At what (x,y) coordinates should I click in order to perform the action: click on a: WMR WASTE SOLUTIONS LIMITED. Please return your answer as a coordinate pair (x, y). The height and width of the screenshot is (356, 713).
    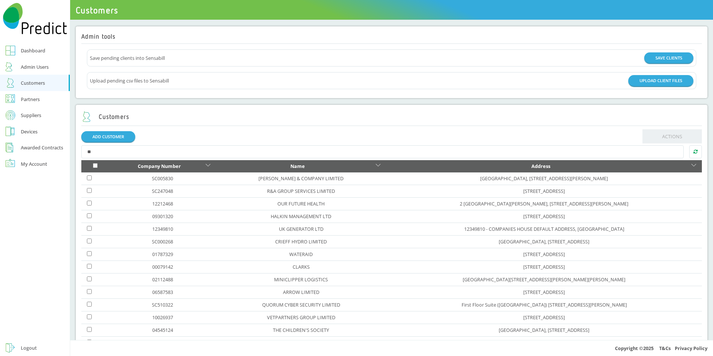
    Looking at the image, I should click on (301, 342).